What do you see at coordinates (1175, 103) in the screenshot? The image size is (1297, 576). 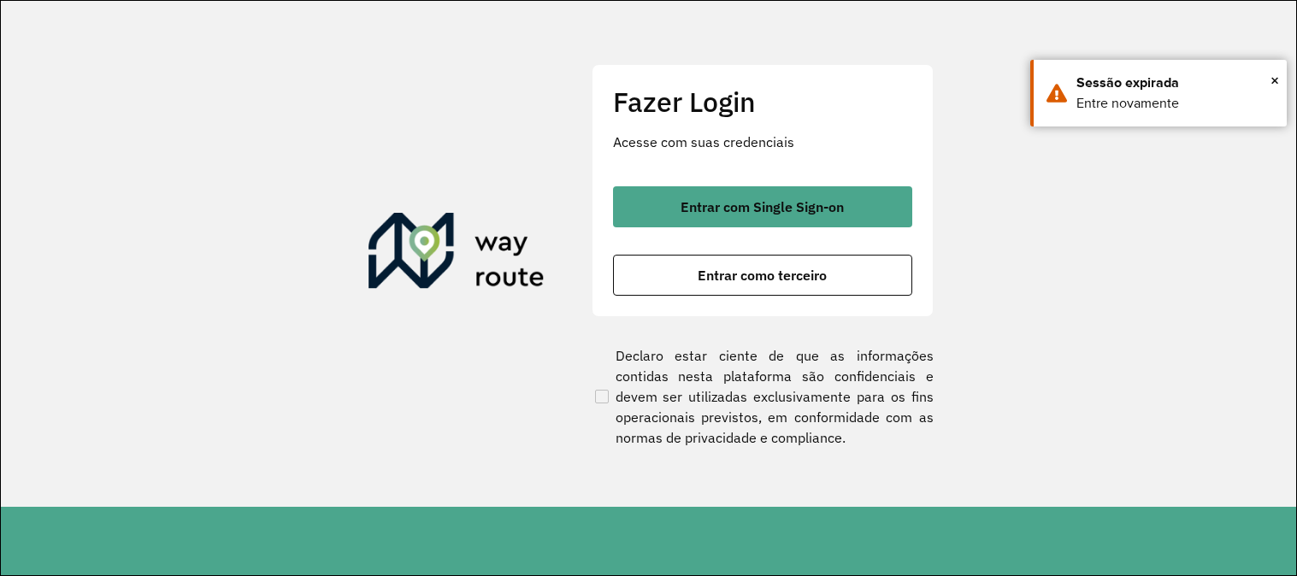 I see `div: Entre novamente` at bounding box center [1175, 103].